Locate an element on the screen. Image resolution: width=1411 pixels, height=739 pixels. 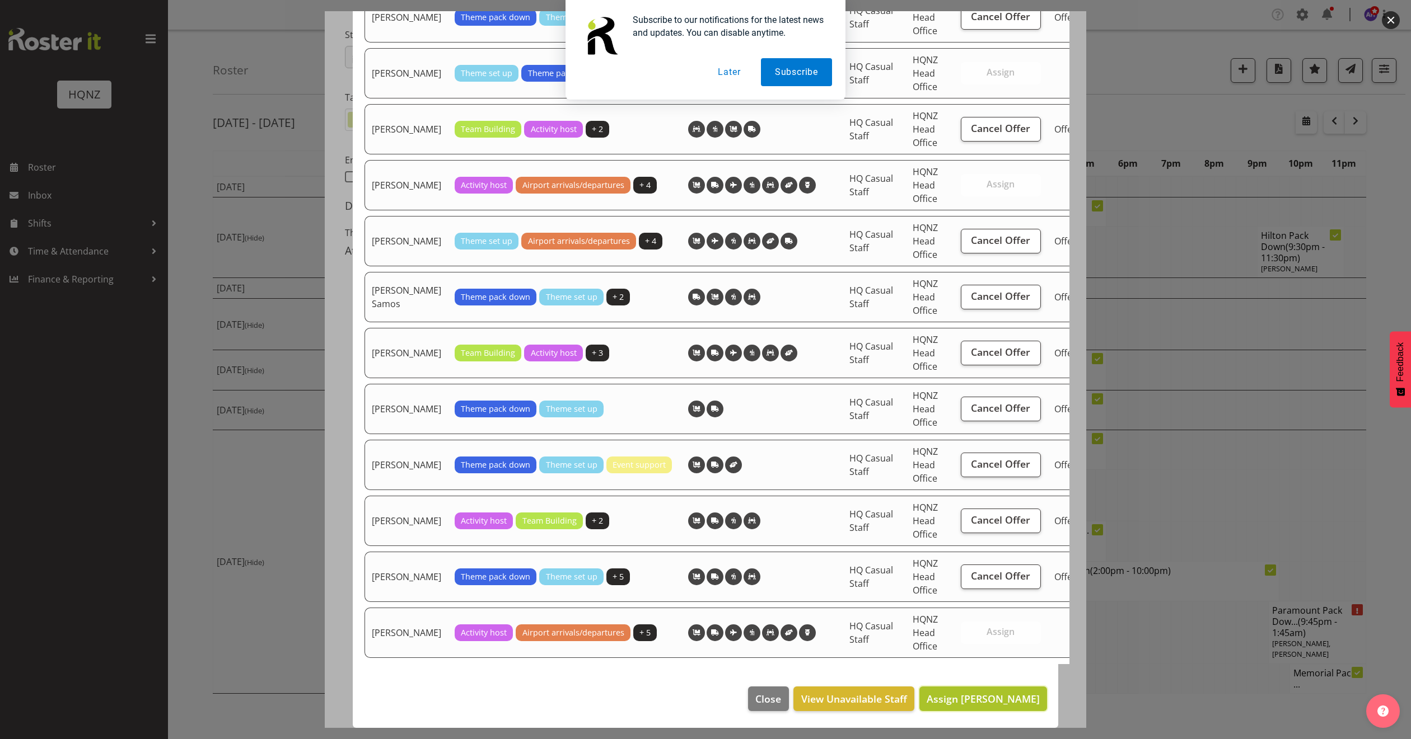
span: + 3 is located at coordinates (597, 353).